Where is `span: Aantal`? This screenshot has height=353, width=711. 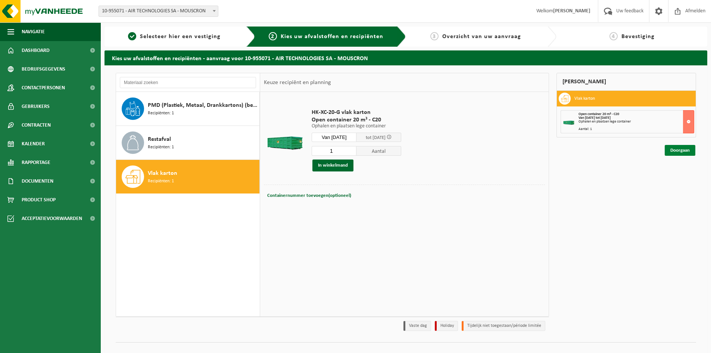
span: Aantal is located at coordinates (379, 151).